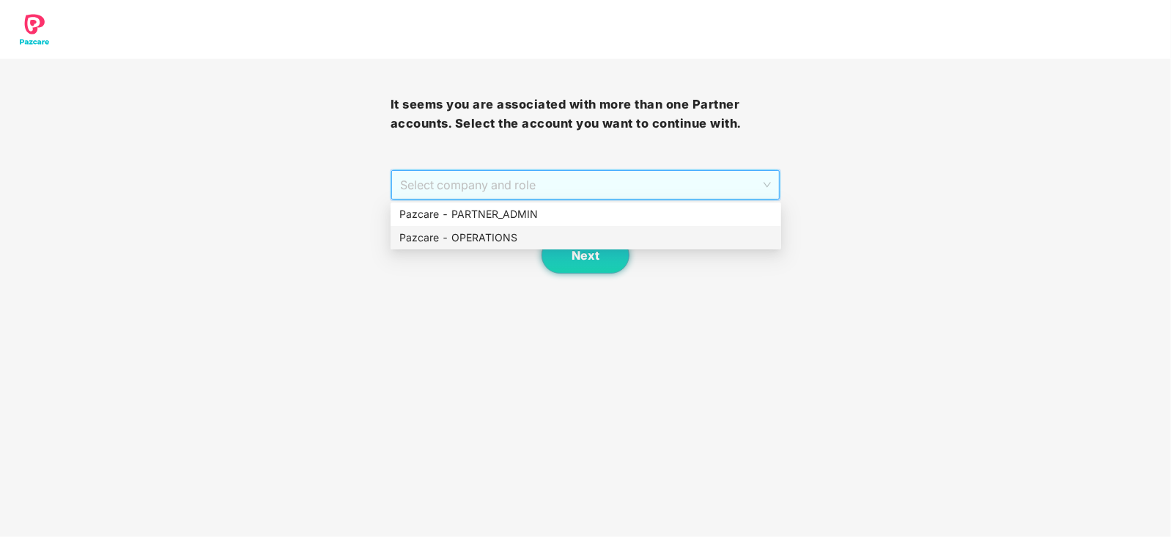 The width and height of the screenshot is (1171, 537). I want to click on button: Next, so click(586, 255).